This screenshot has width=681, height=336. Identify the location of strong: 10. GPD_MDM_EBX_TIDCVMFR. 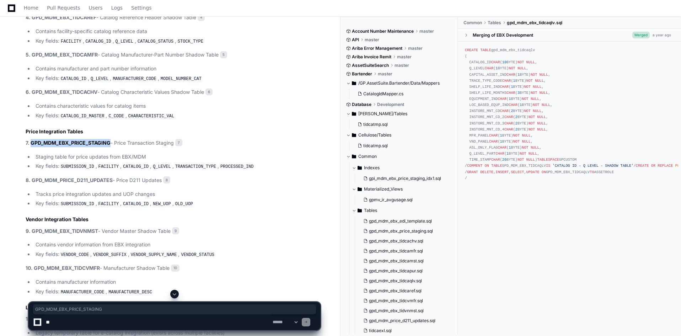
(63, 268).